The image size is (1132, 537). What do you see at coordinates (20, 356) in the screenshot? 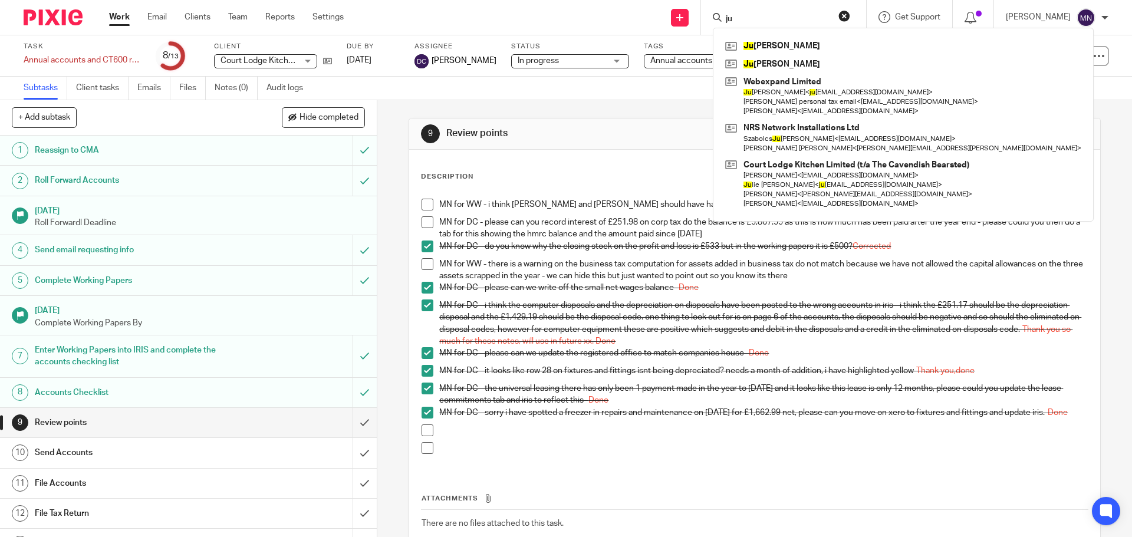
I see `div: 7` at bounding box center [20, 356].